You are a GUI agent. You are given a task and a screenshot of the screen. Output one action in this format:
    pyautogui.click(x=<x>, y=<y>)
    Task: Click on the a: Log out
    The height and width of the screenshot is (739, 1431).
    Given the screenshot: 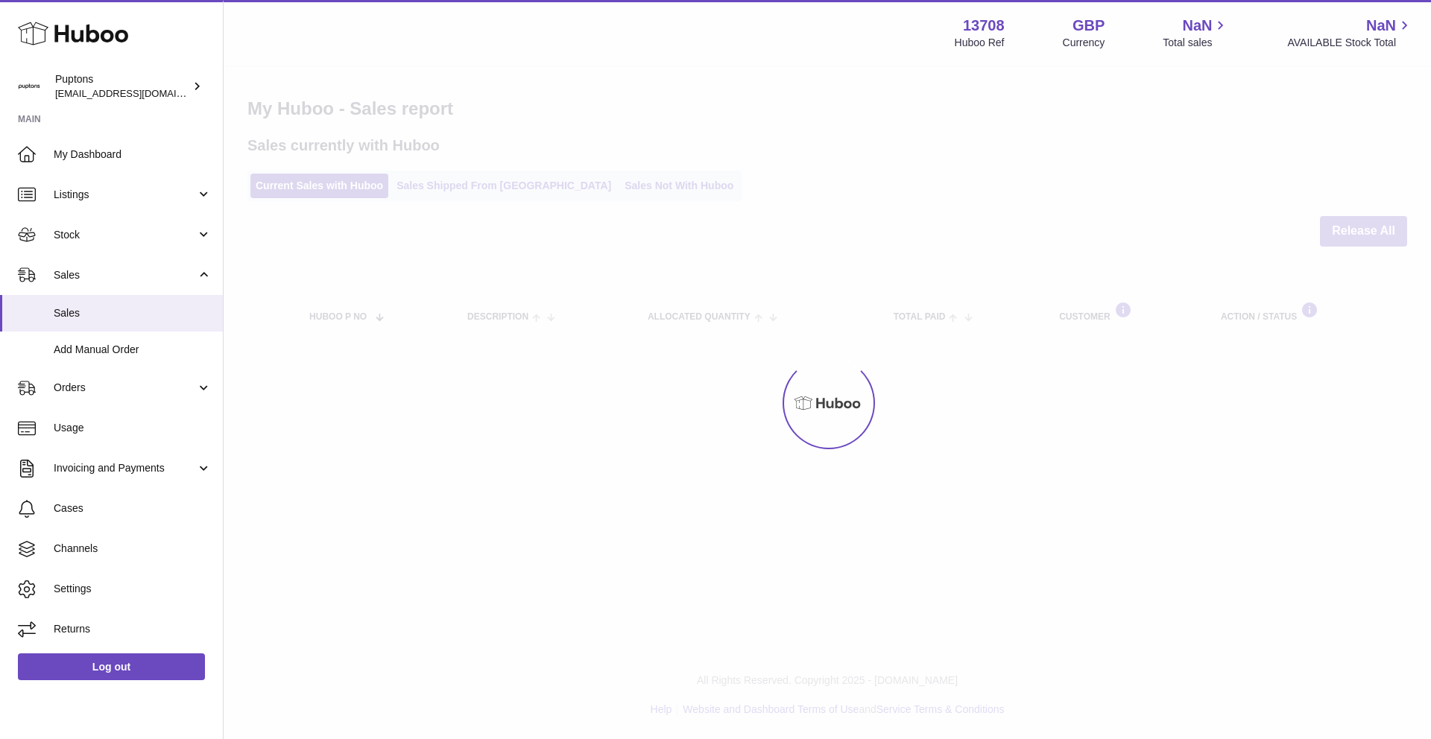 What is the action you would take?
    pyautogui.click(x=111, y=667)
    